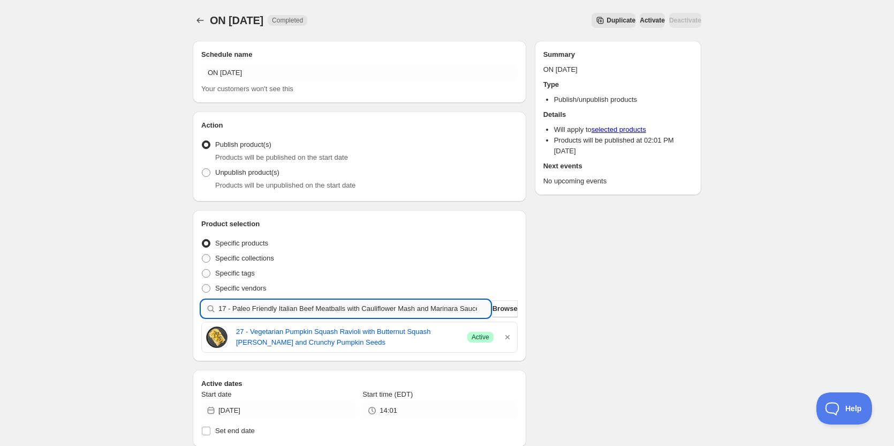 Image resolution: width=894 pixels, height=446 pixels. I want to click on span: Start time (EDT), so click(388, 394).